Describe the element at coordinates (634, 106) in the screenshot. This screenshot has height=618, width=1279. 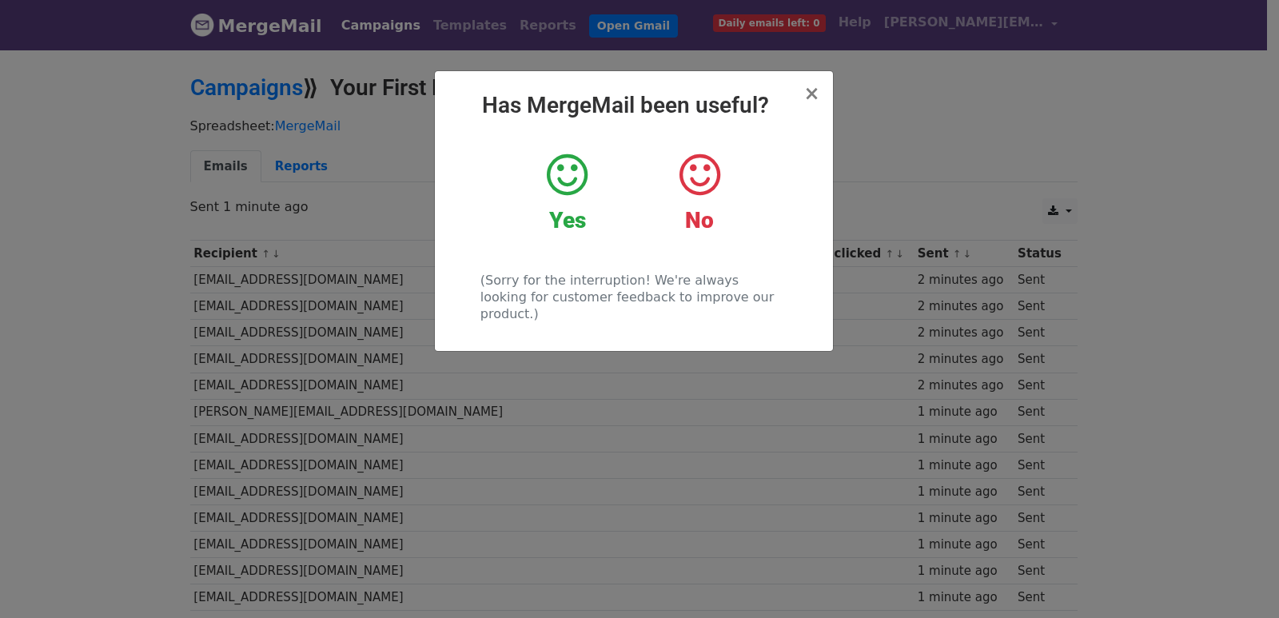
I see `h2: Has MergeMail been useful?` at that location.